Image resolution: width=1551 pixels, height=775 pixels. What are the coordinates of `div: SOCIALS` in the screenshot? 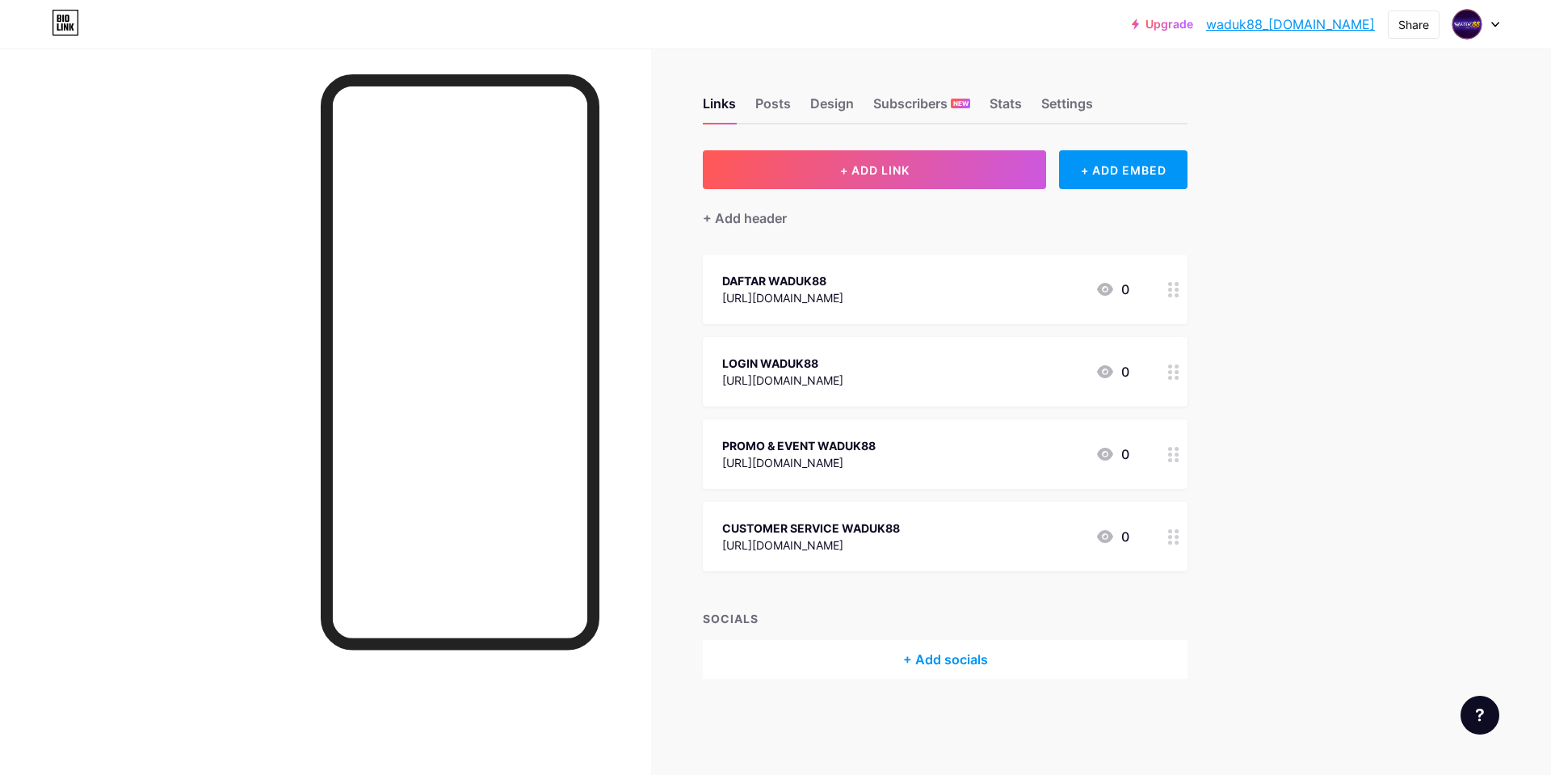 It's located at (945, 618).